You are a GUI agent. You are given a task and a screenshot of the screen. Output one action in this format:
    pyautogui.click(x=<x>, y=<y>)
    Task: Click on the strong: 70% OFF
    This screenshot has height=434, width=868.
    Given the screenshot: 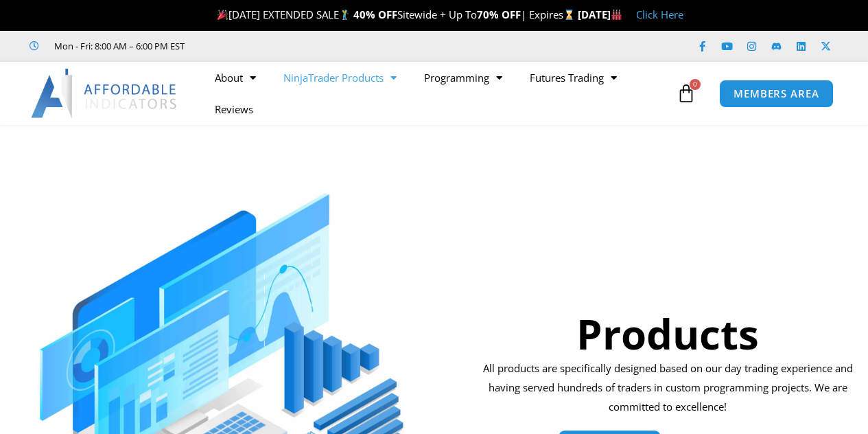 What is the action you would take?
    pyautogui.click(x=499, y=14)
    